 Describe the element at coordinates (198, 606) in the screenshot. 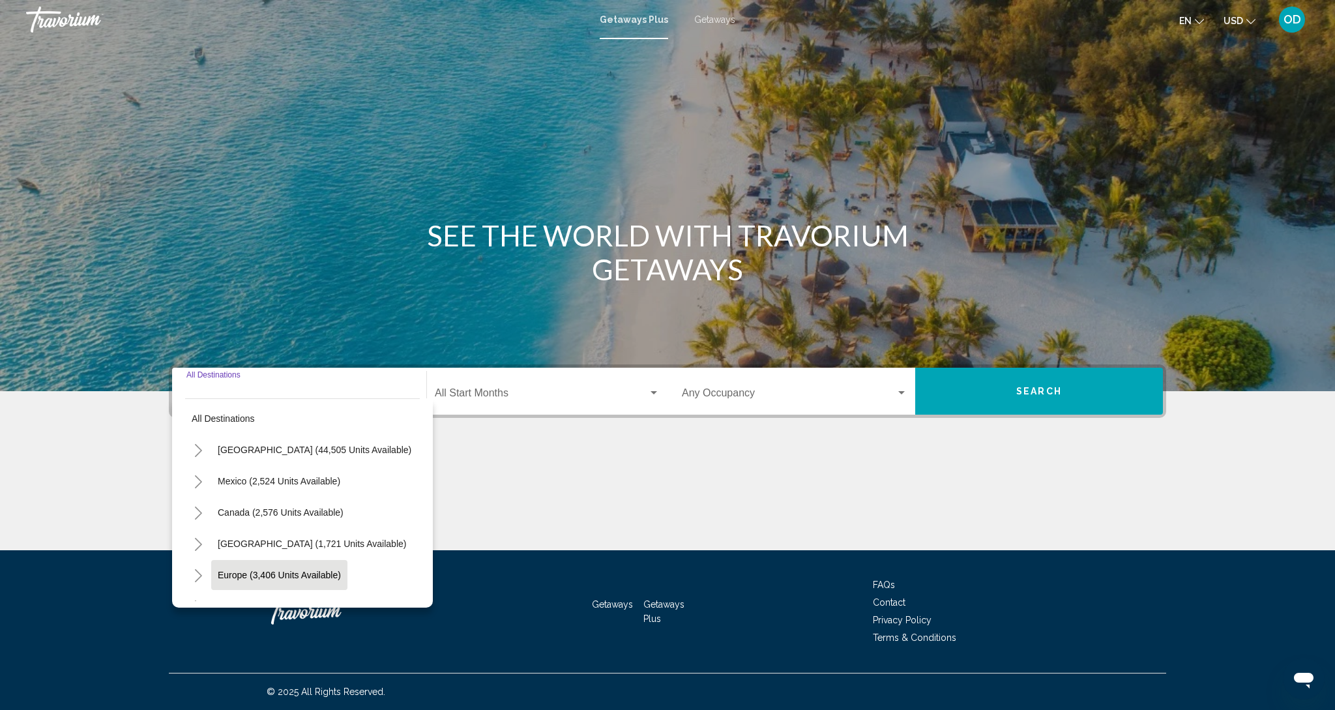

I see `button: Toggle Australia (220 units available)` at that location.